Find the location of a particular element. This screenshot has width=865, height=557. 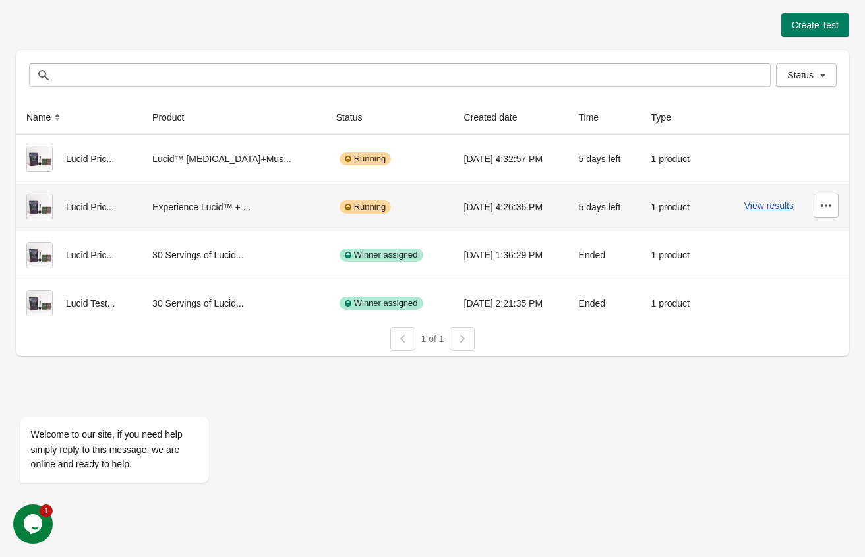

div: Lucid Test... is located at coordinates (78, 303).